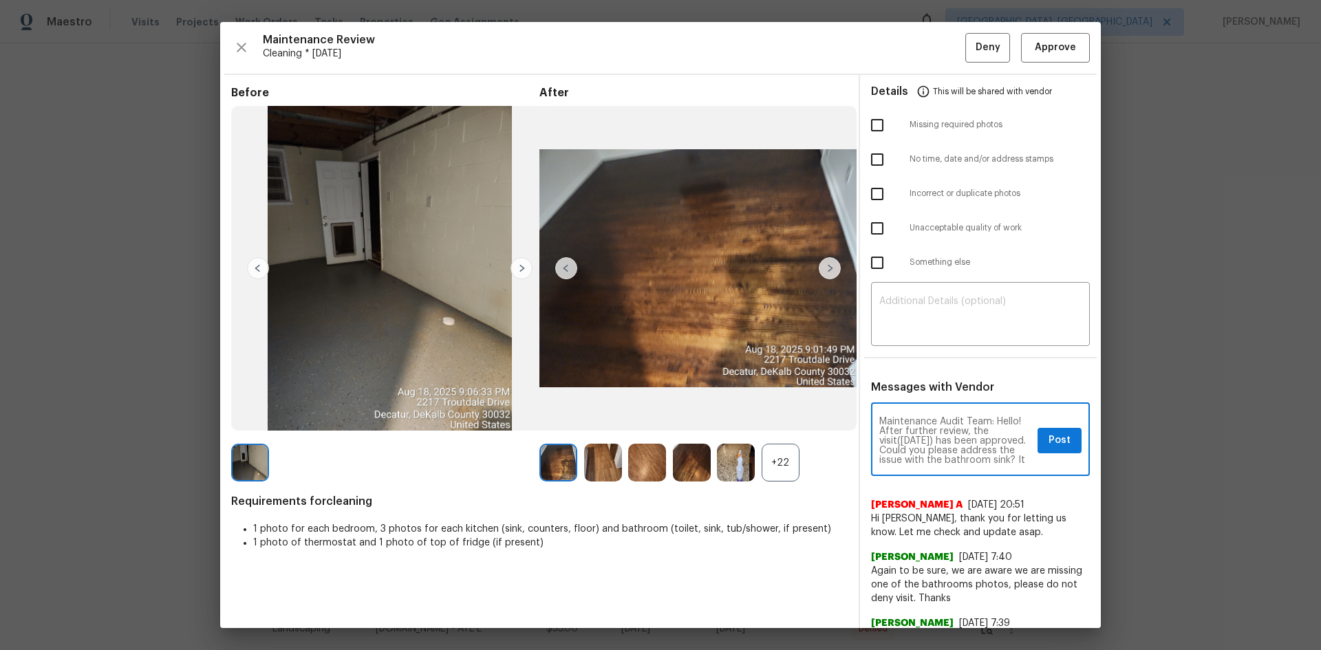 The width and height of the screenshot is (1321, 650). Describe the element at coordinates (1000, 262) in the screenshot. I see `span: Something else` at that location.